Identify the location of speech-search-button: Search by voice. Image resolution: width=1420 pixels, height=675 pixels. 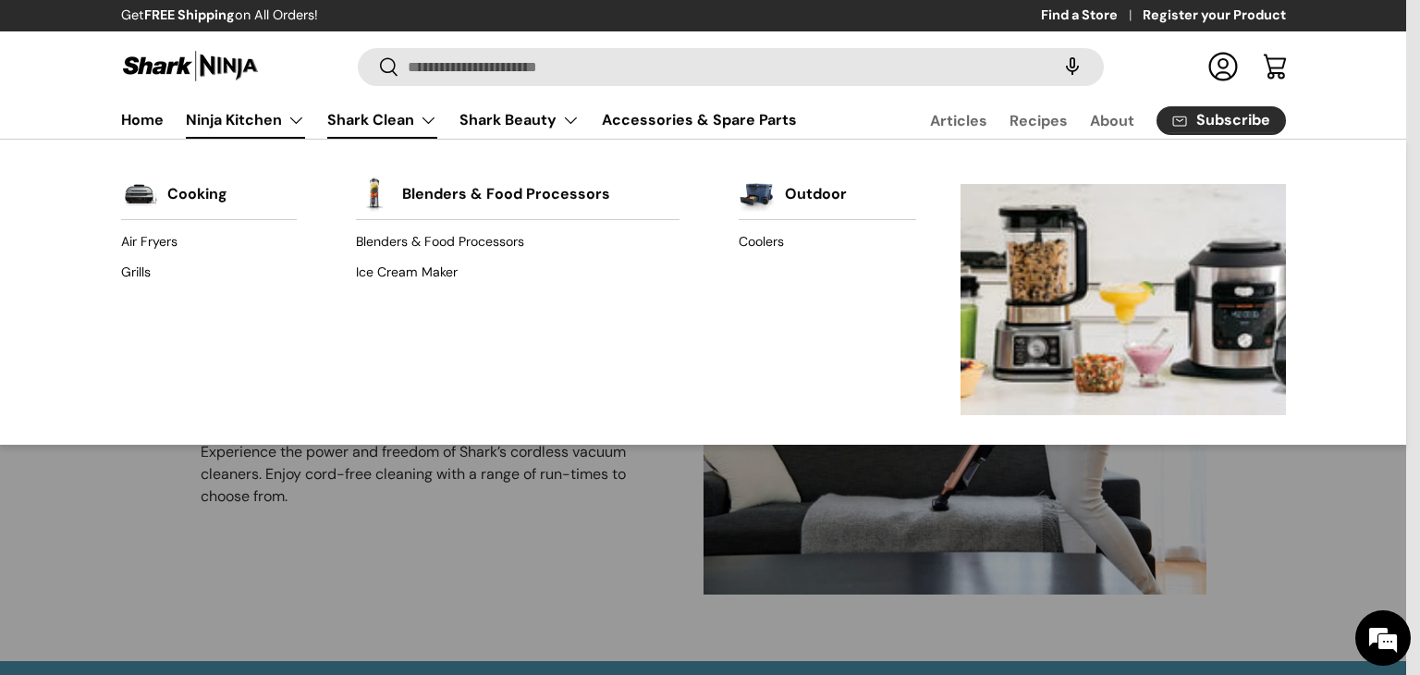
(1072, 67).